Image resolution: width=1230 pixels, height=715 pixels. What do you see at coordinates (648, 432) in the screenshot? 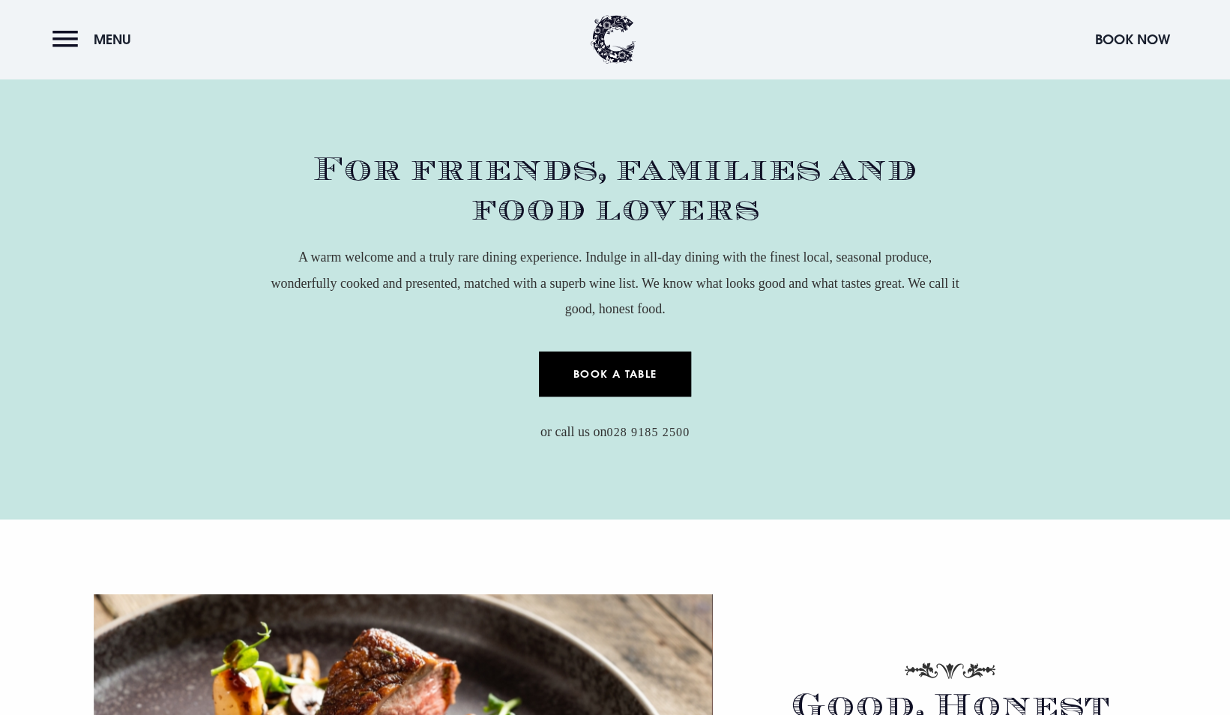
I see `a: 028 9185 2500` at bounding box center [648, 432].